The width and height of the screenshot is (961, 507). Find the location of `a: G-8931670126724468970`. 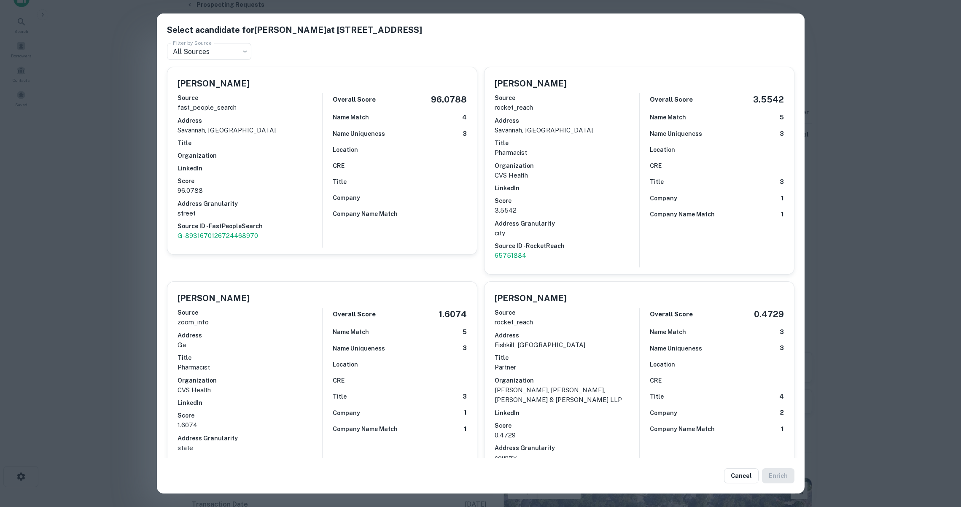

a: G-8931670126724468970 is located at coordinates (250, 236).